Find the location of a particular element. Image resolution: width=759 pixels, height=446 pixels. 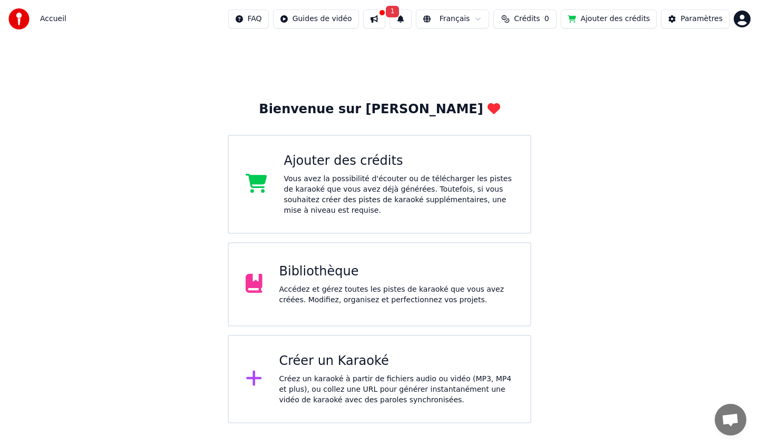

nav: breadcrumb is located at coordinates (53, 19).